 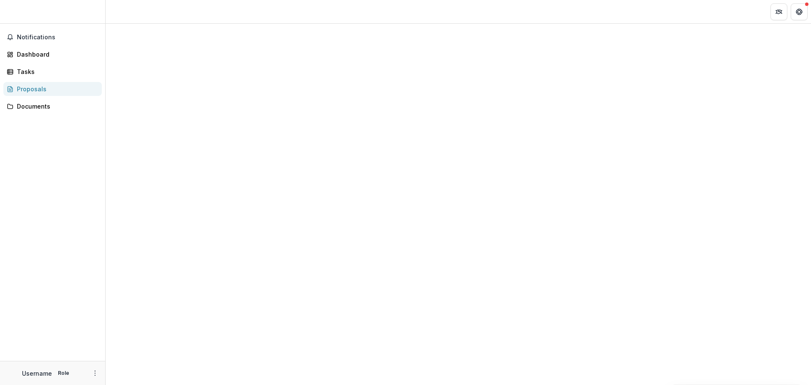 I want to click on div: Tasks, so click(x=56, y=71).